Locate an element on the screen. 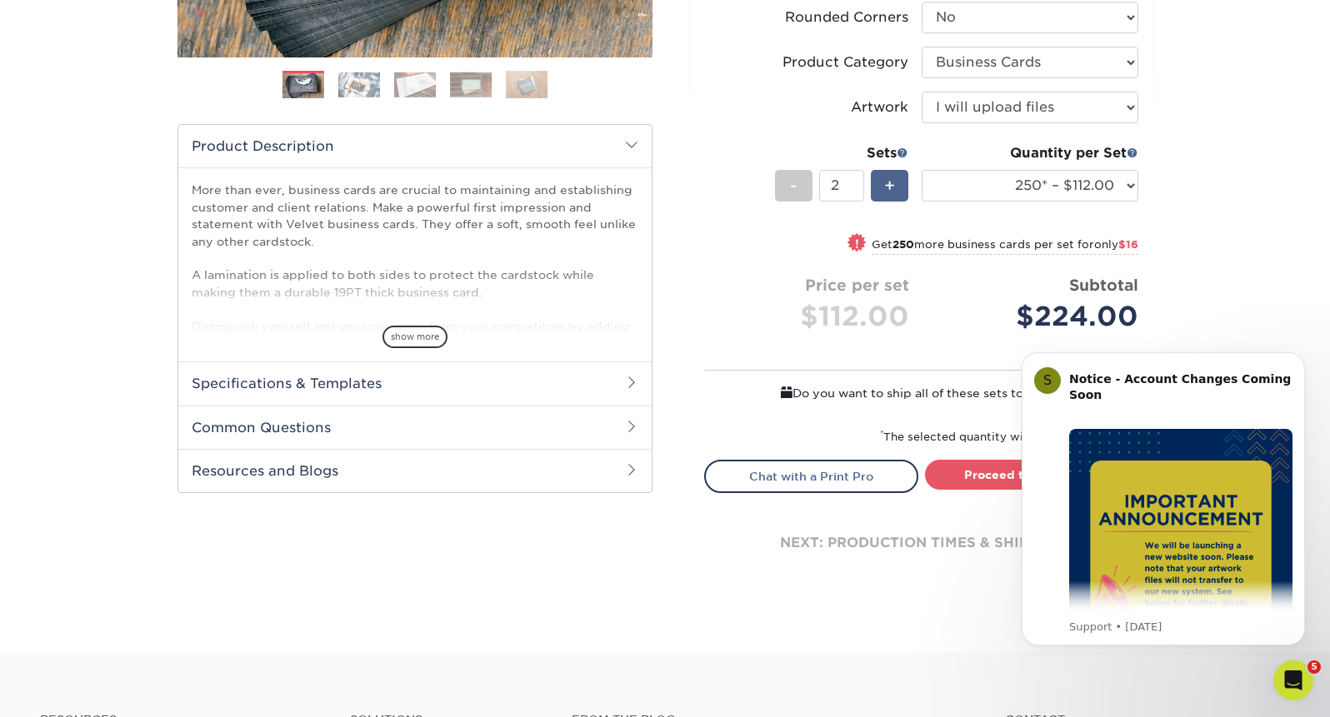  strong: Price per set is located at coordinates (857, 285).